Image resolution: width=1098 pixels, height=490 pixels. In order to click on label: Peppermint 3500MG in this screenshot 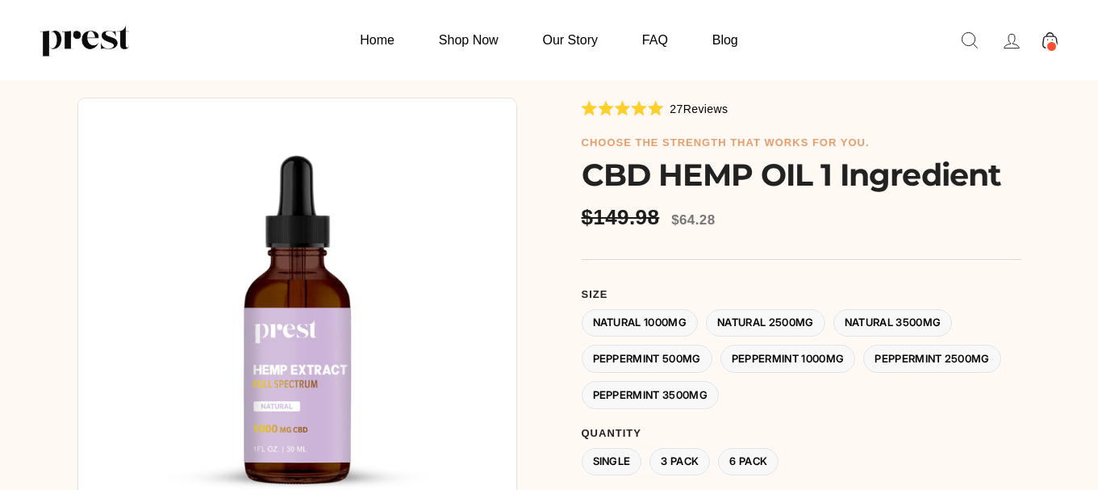, I will do `click(650, 395)`.